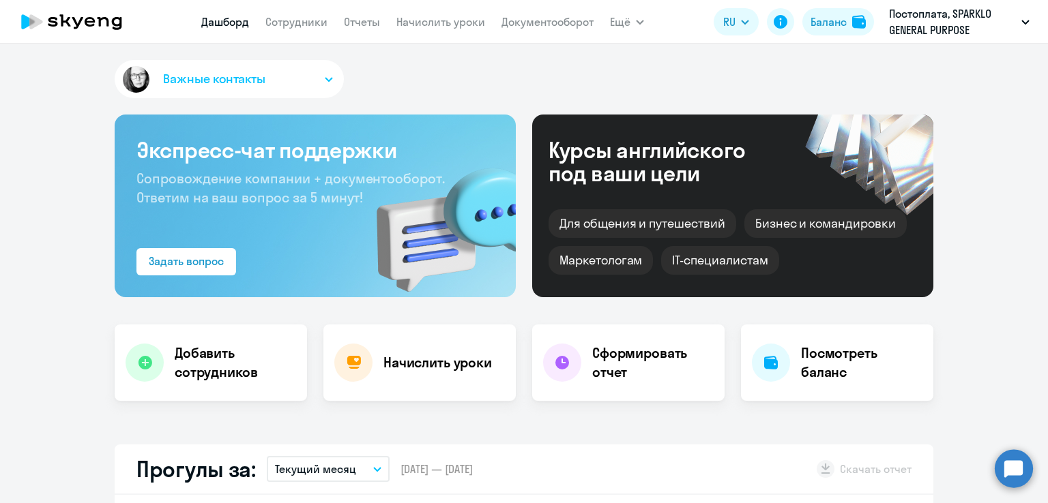 This screenshot has height=503, width=1048. What do you see at coordinates (229, 79) in the screenshot?
I see `button: Важные контакты` at bounding box center [229, 79].